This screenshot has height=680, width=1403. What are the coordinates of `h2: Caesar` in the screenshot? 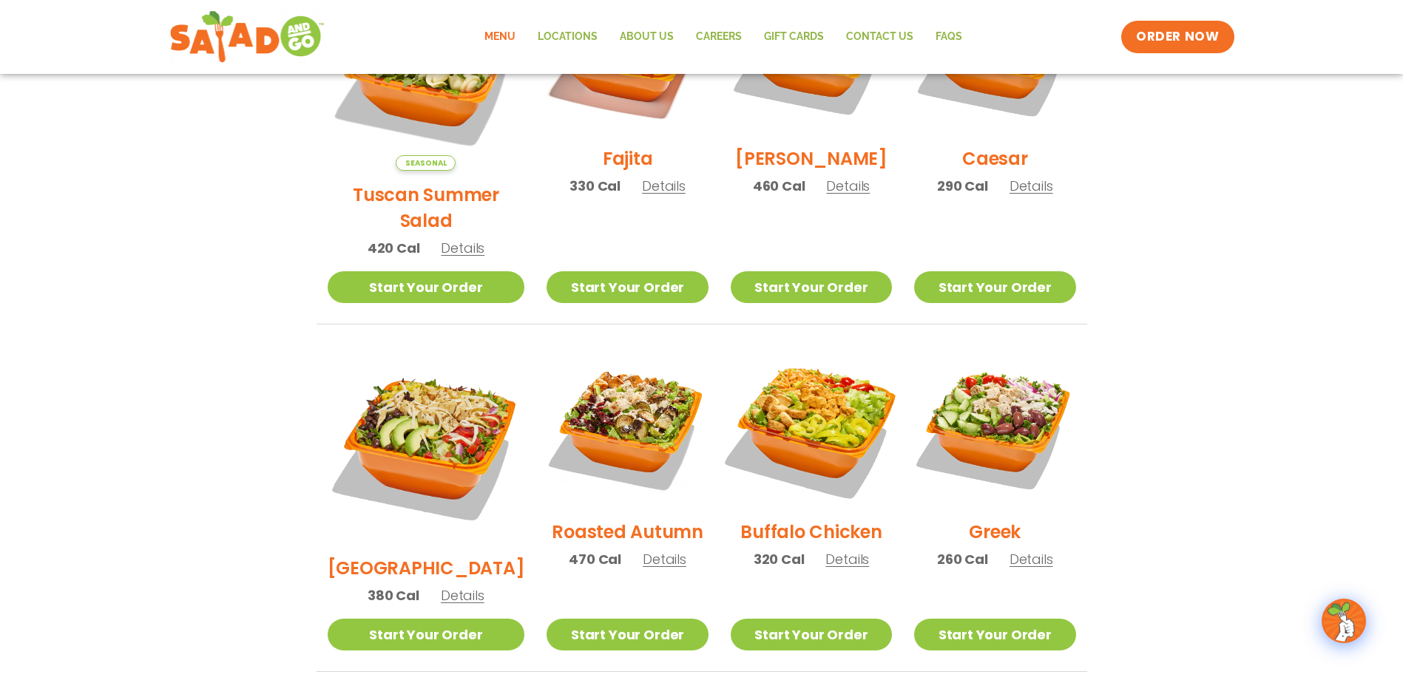 It's located at (995, 158).